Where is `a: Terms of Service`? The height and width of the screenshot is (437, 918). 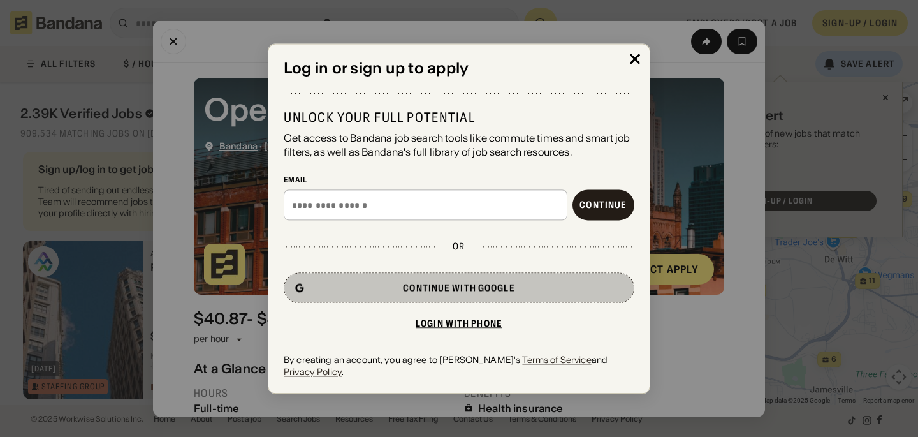 a: Terms of Service is located at coordinates (557, 360).